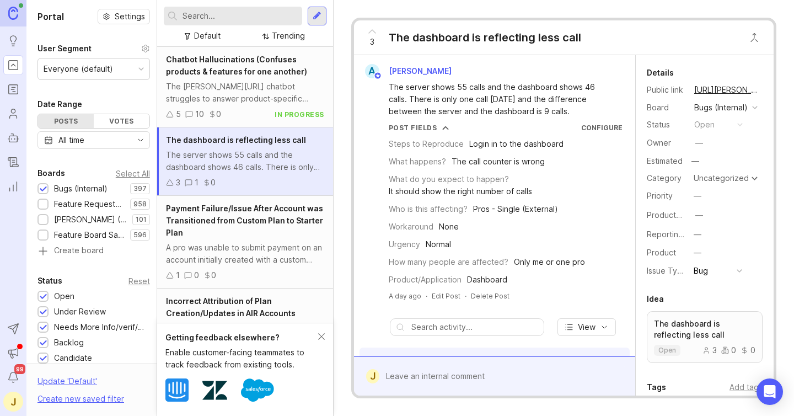  Describe the element at coordinates (177, 275) in the screenshot. I see `div: 1` at that location.